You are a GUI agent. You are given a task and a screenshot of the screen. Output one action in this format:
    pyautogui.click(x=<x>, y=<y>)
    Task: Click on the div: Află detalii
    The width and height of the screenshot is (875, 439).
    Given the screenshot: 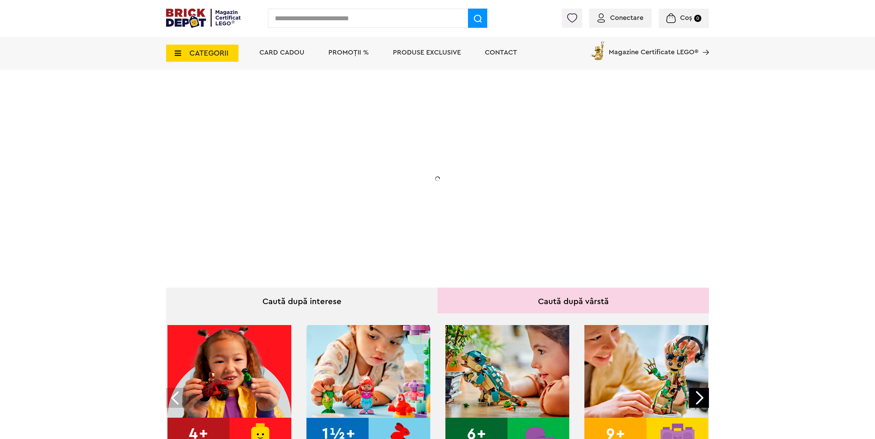 What is the action you would take?
    pyautogui.click(x=284, y=218)
    